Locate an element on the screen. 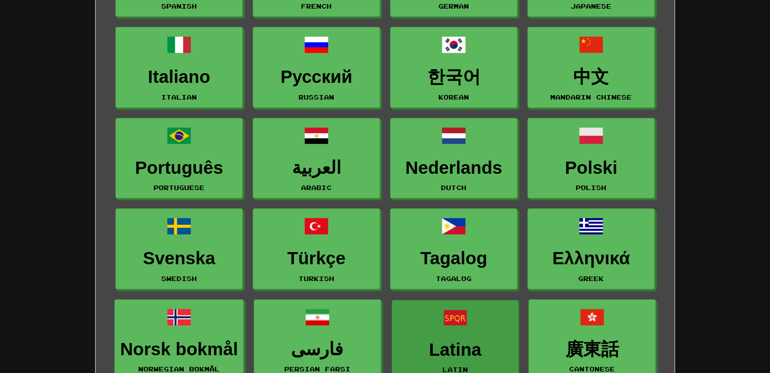 The width and height of the screenshot is (770, 373). h3: 한국어 is located at coordinates (453, 77).